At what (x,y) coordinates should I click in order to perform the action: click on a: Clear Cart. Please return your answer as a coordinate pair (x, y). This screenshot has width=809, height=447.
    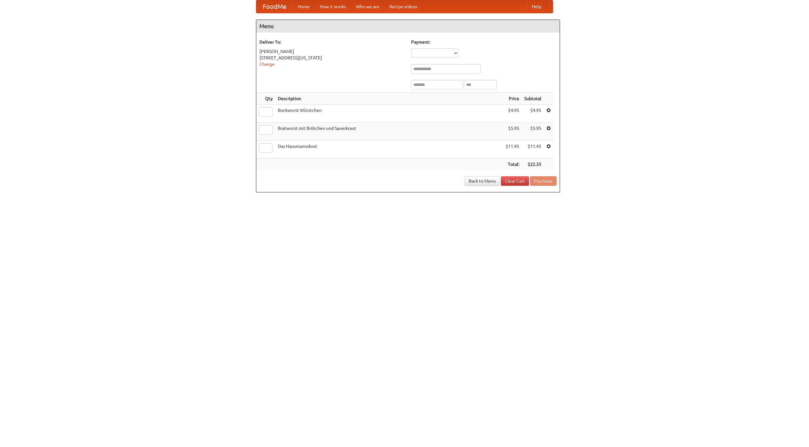
    Looking at the image, I should click on (515, 181).